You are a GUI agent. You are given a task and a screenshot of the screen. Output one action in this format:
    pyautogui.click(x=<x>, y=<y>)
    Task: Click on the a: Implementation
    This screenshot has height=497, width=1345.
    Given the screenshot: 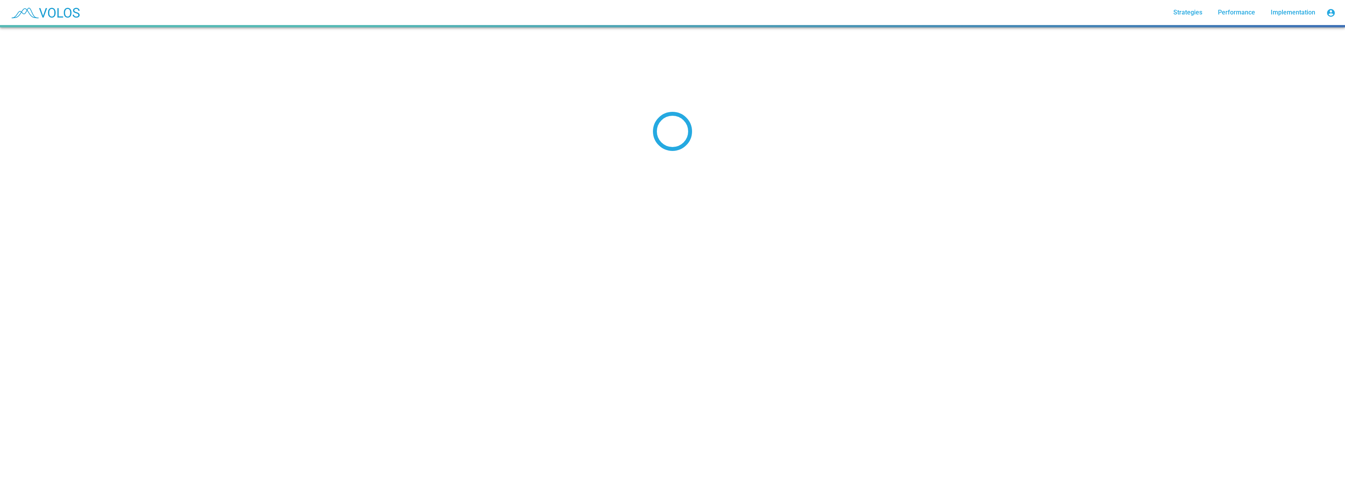 What is the action you would take?
    pyautogui.click(x=1293, y=13)
    